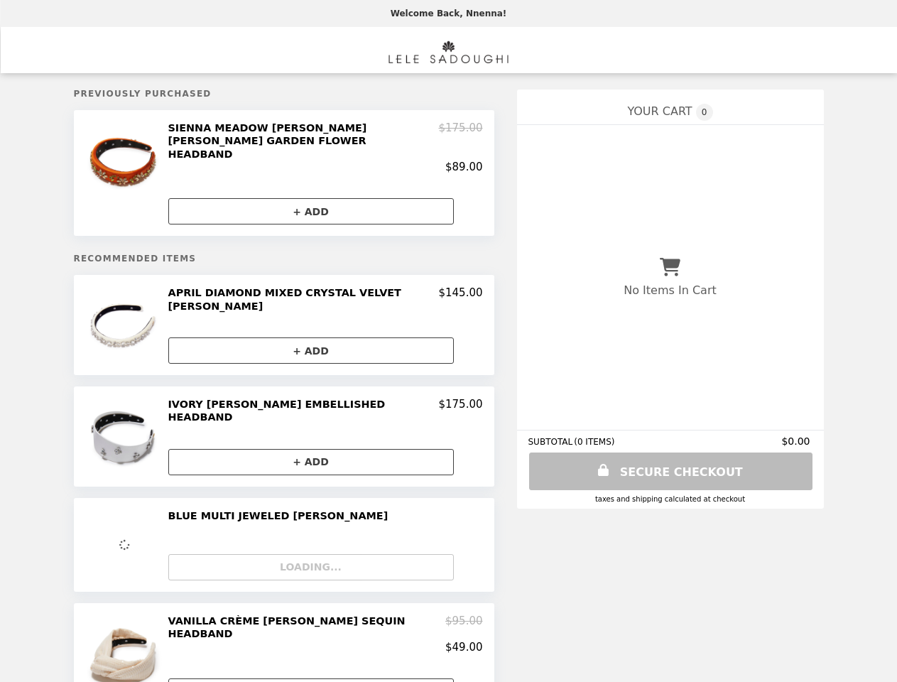  Describe the element at coordinates (284, 94) in the screenshot. I see `h5: Previously Purchased` at that location.